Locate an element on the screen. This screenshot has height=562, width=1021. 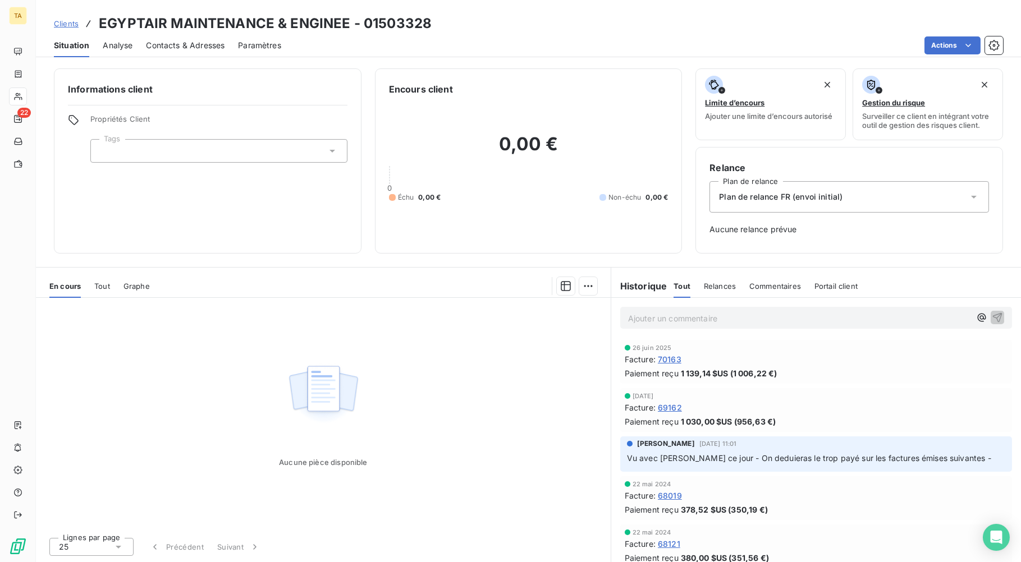
span: Limite d’encours is located at coordinates (735, 103).